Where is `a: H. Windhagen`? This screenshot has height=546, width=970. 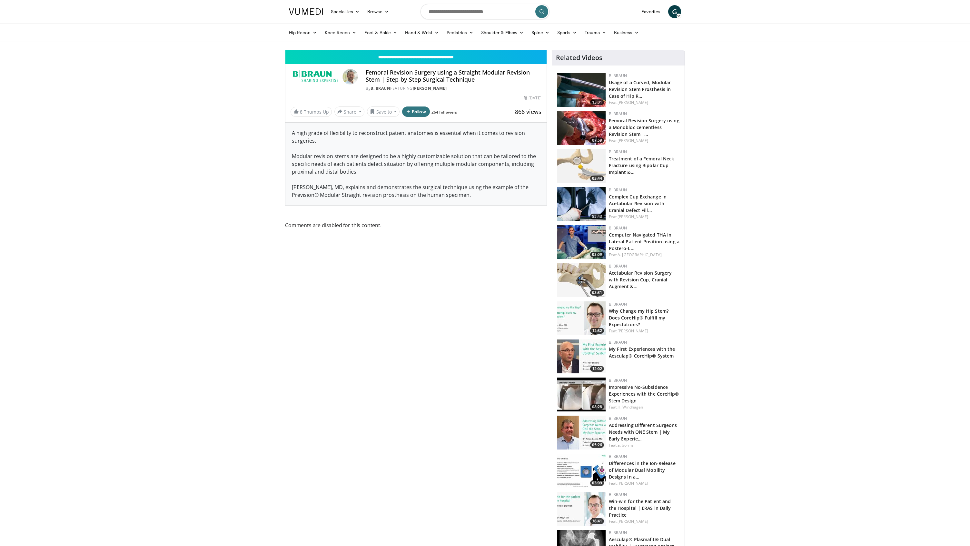
a: H. Windhagen is located at coordinates (630, 407).